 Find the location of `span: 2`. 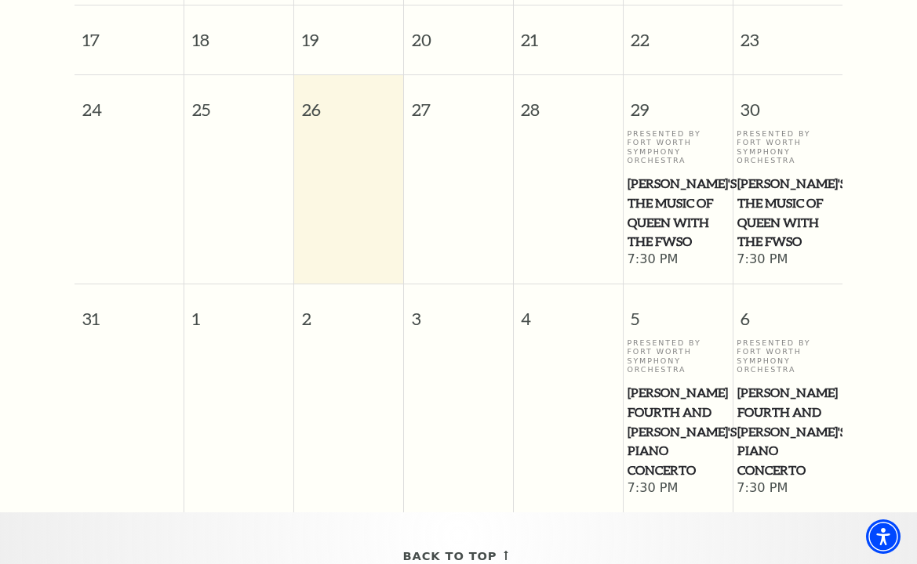

span: 2 is located at coordinates (348, 311).